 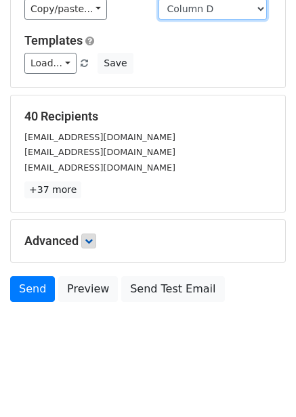 What do you see at coordinates (53, 190) in the screenshot?
I see `a: +37 more` at bounding box center [53, 190].